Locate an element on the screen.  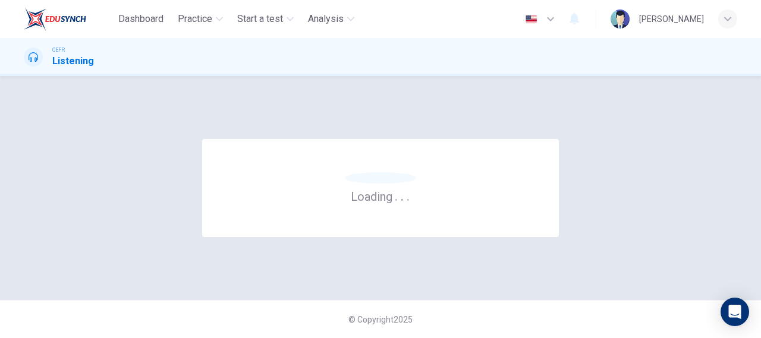
h6: Loading is located at coordinates (381, 196).